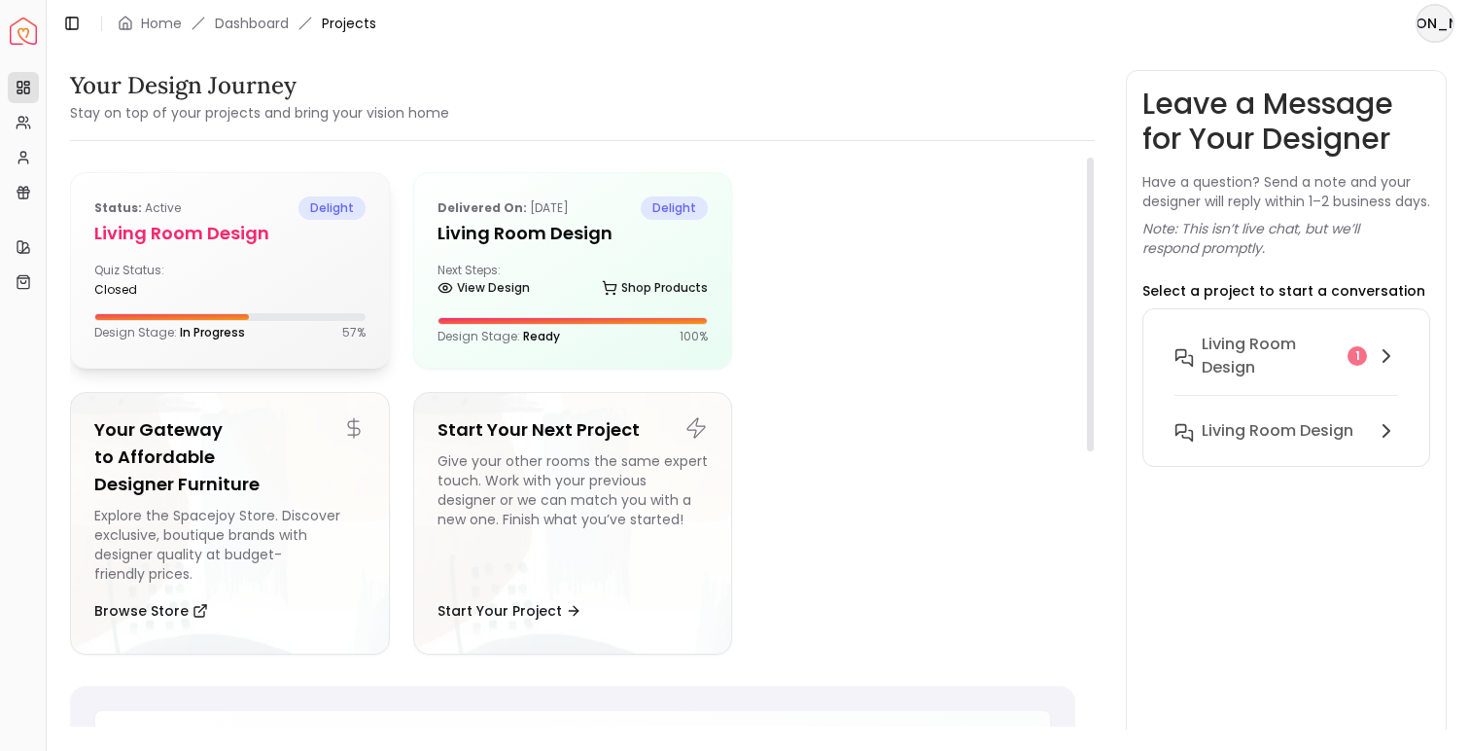 This screenshot has width=1470, height=751. Describe the element at coordinates (23, 31) in the screenshot. I see `img: Spacejoy Logo` at that location.